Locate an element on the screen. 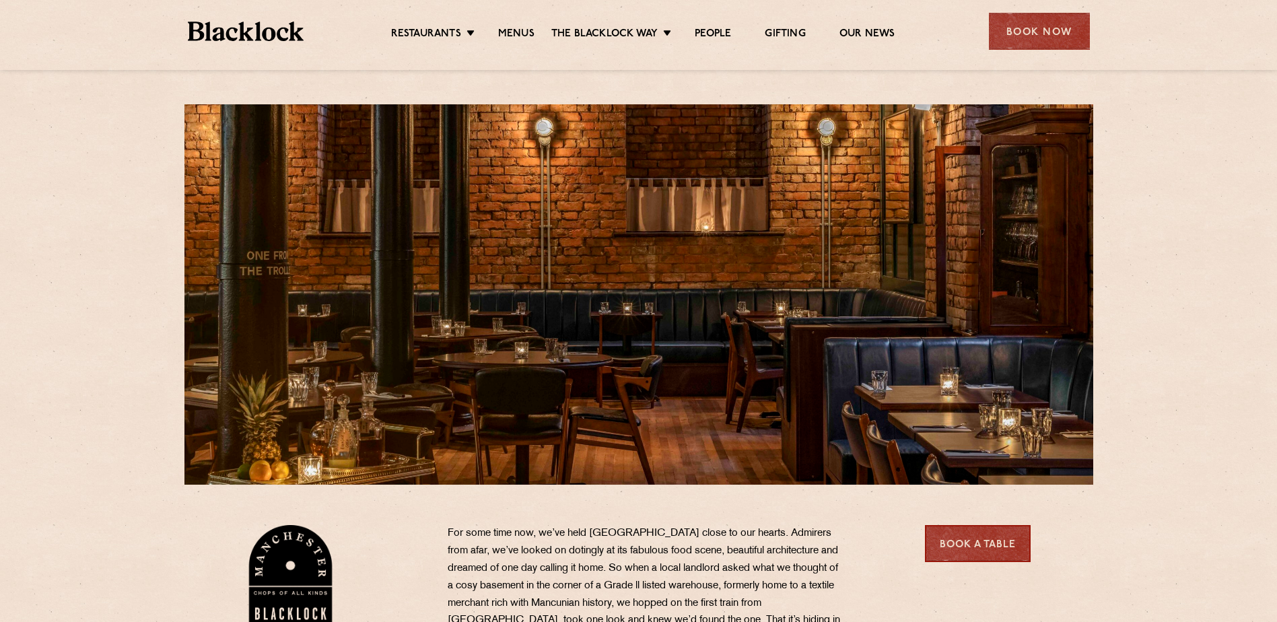 The height and width of the screenshot is (622, 1277). img: BL_Textured_Logo-footer-cropped.svg is located at coordinates (246, 31).